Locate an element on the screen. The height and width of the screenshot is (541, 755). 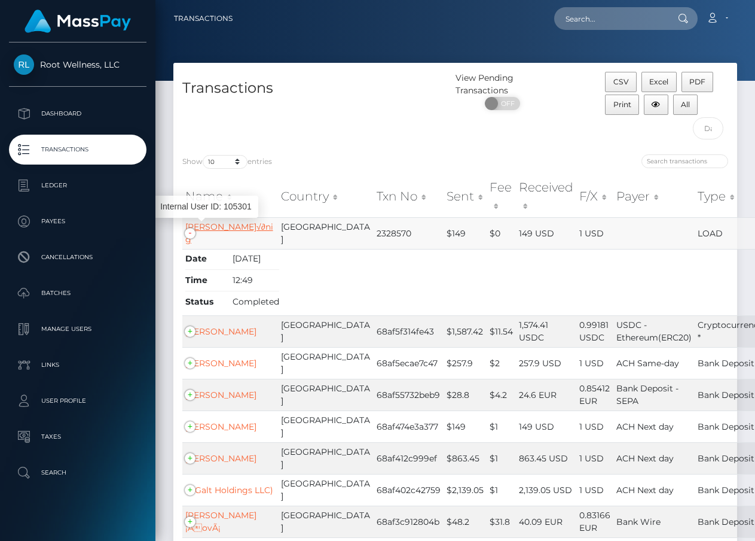
span: USDC - Ethereum(ERC20) is located at coordinates (654, 331).